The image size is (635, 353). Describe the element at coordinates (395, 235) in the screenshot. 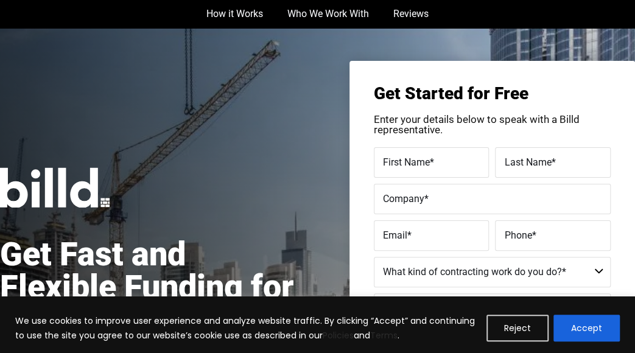

I see `span: Email` at that location.